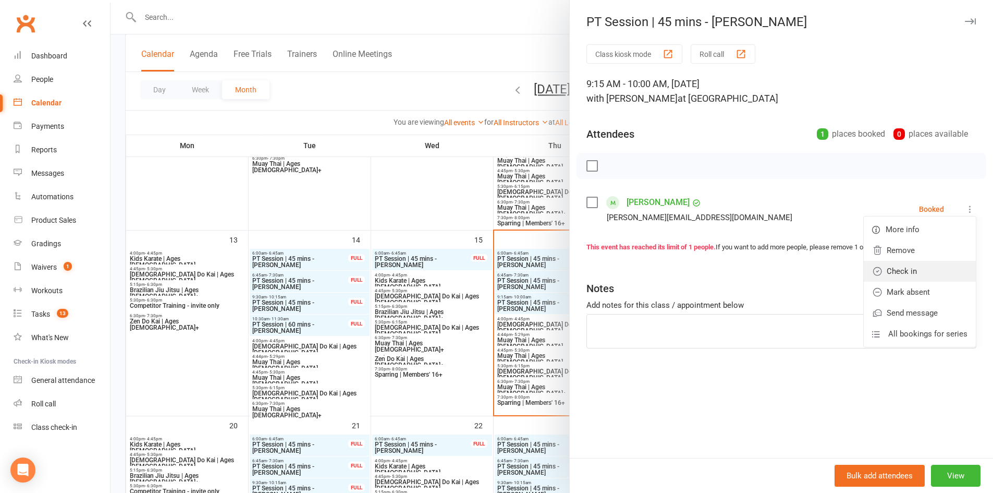 The height and width of the screenshot is (493, 993). I want to click on span: 13, so click(63, 313).